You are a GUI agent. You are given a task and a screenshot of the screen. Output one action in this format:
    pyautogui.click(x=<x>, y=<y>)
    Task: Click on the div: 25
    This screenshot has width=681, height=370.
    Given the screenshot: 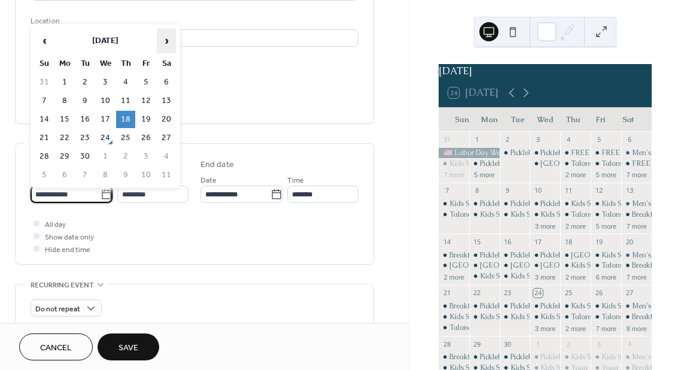 What is the action you would take?
    pyautogui.click(x=568, y=293)
    